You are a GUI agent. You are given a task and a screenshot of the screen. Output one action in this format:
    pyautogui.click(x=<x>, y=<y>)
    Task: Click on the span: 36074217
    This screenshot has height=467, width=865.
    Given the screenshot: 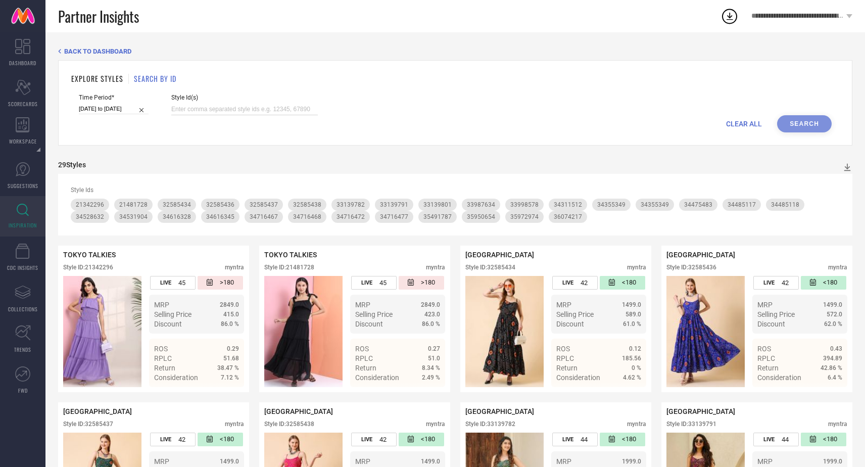 What is the action you would take?
    pyautogui.click(x=568, y=217)
    